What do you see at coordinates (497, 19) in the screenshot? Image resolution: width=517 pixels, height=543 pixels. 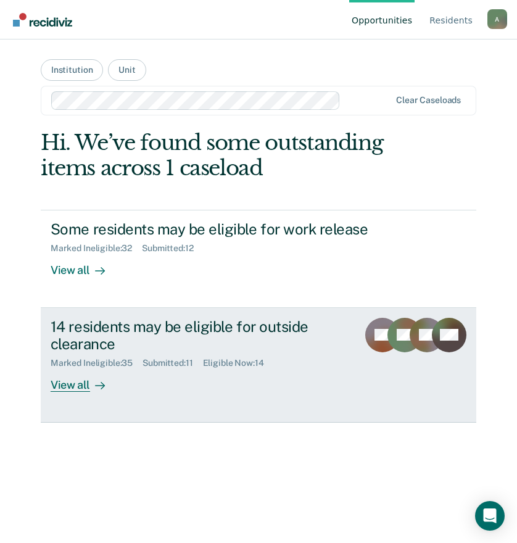 I see `div: A` at bounding box center [497, 19].